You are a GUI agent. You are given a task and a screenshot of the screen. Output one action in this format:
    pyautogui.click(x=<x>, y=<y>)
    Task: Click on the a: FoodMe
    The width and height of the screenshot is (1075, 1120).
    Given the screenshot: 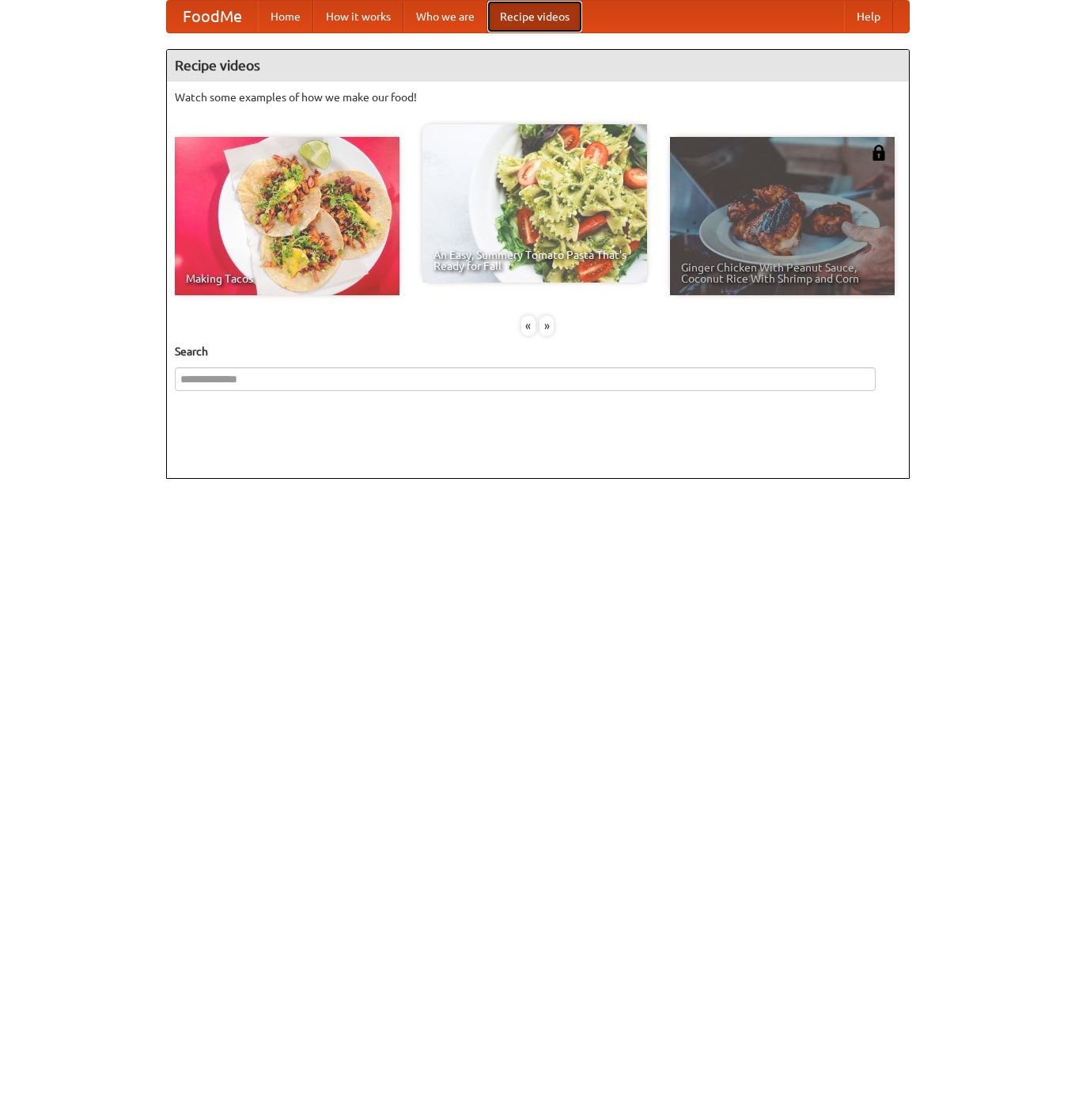 What is the action you would take?
    pyautogui.click(x=212, y=17)
    